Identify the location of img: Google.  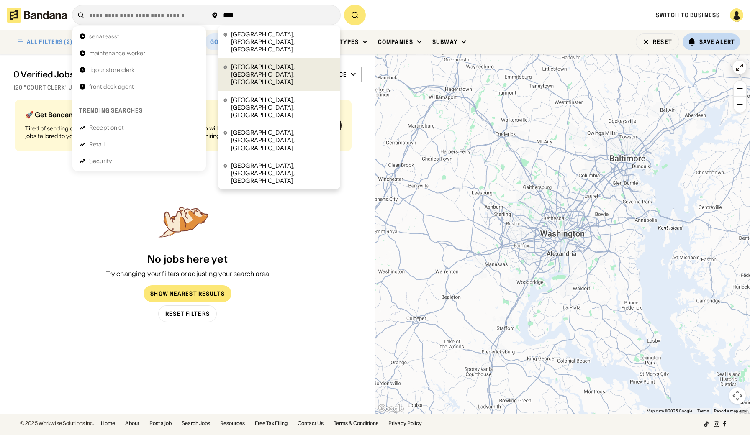
(391, 409).